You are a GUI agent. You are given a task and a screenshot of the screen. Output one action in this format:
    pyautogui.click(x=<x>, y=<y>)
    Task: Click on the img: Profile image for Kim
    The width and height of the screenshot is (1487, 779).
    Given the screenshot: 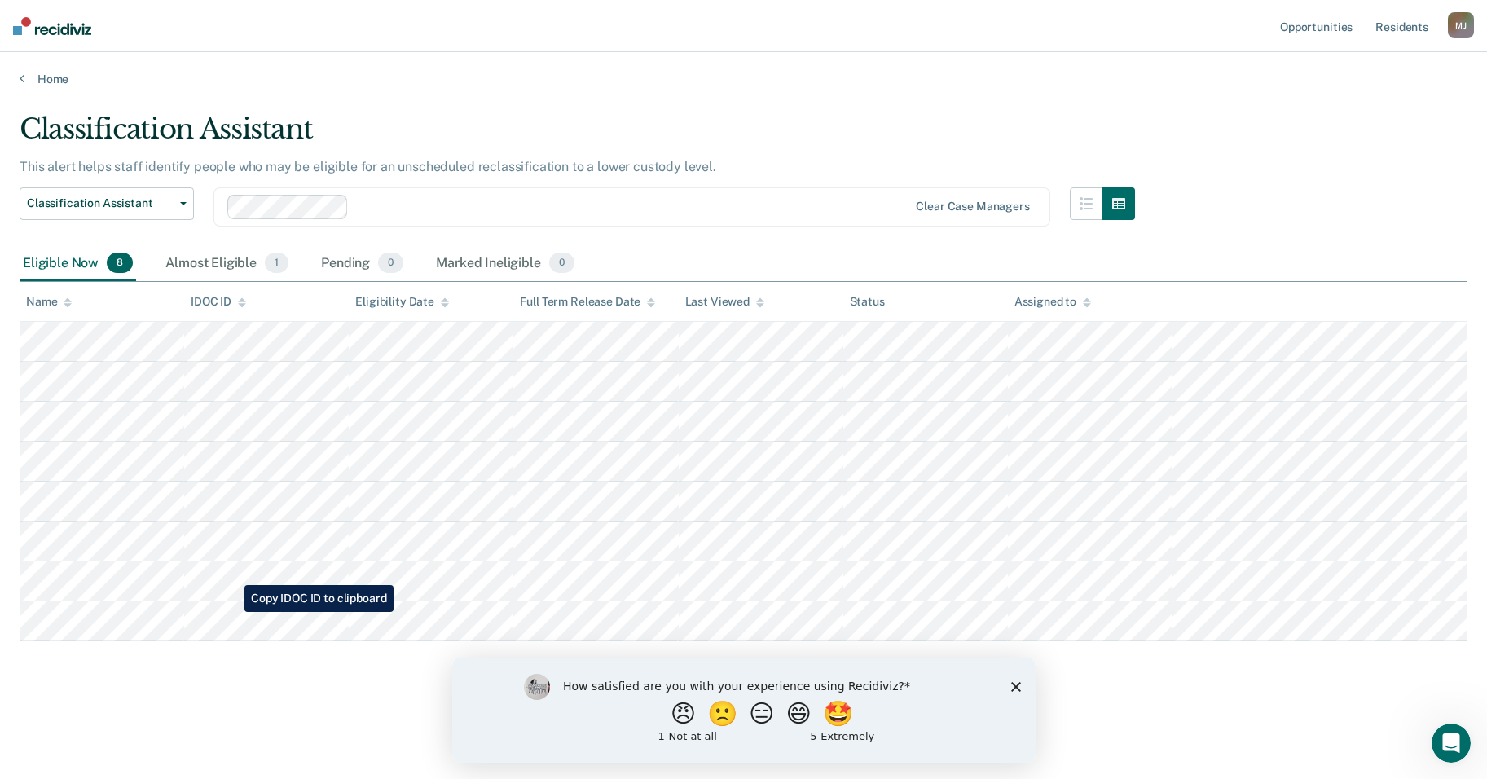 What is the action you would take?
    pyautogui.click(x=85, y=29)
    